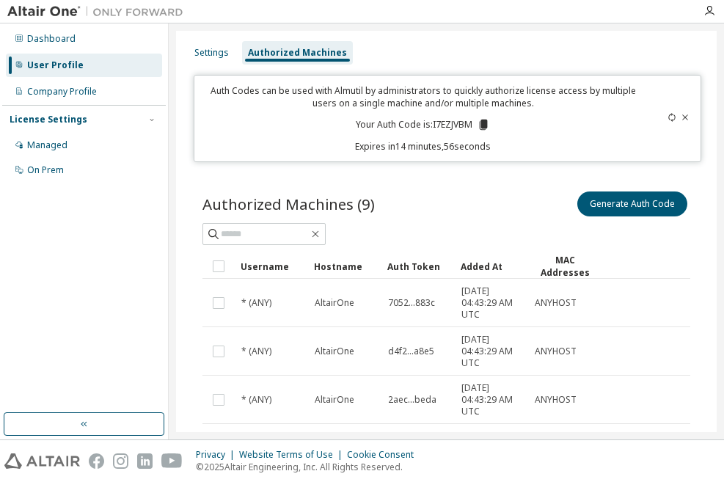  Describe the element at coordinates (51, 39) in the screenshot. I see `div: Dashboard` at that location.